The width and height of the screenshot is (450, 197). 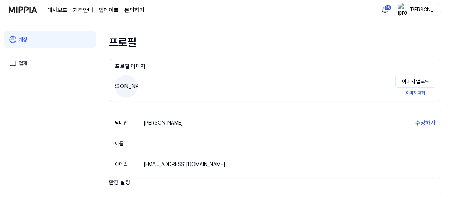 What do you see at coordinates (109, 10) in the screenshot?
I see `a: 업데이트` at bounding box center [109, 10].